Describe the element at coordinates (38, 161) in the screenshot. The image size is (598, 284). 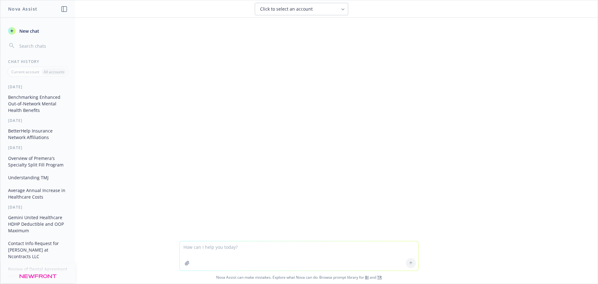
I see `button: Overview of Premera's Specialty Split Fill Program` at that location.